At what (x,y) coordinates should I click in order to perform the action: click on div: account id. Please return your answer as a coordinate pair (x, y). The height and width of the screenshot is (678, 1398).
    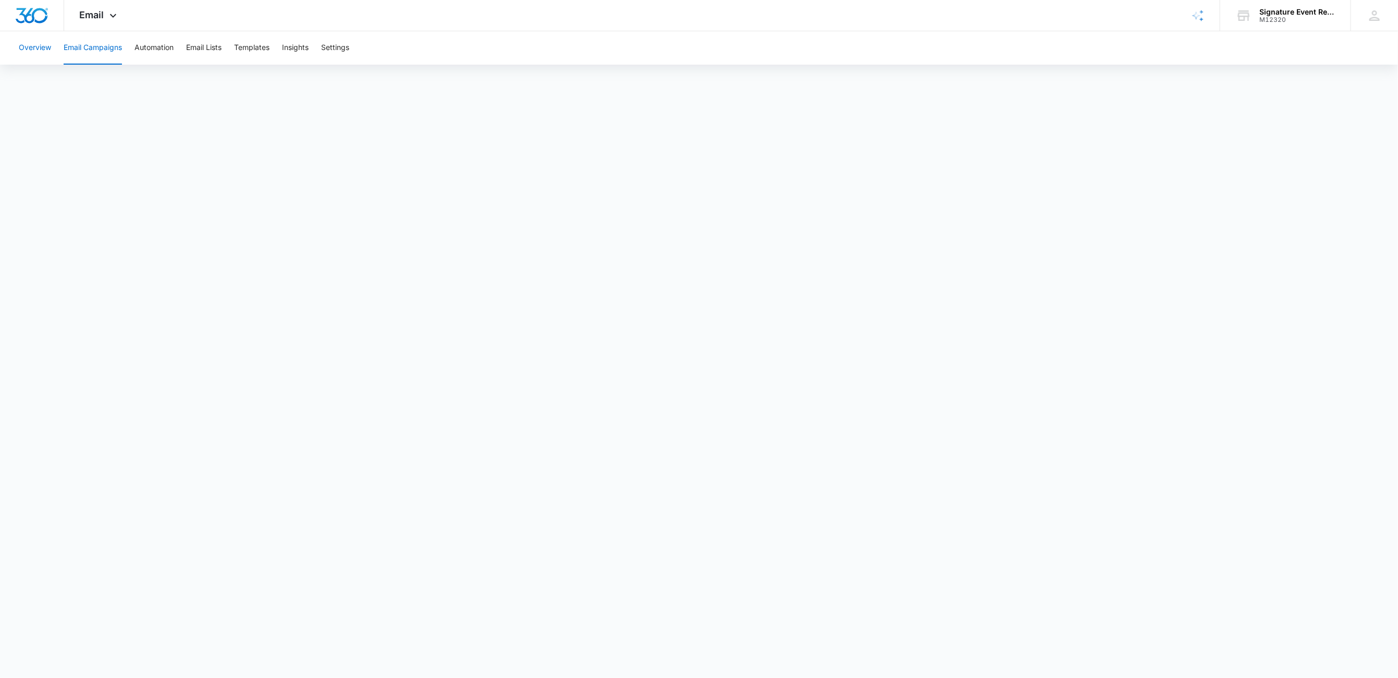
    Looking at the image, I should click on (1297, 20).